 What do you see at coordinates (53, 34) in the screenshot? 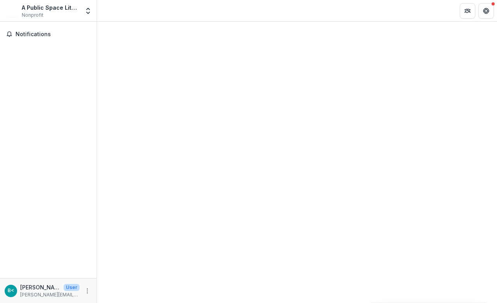
I see `span: Notifications` at bounding box center [53, 34].